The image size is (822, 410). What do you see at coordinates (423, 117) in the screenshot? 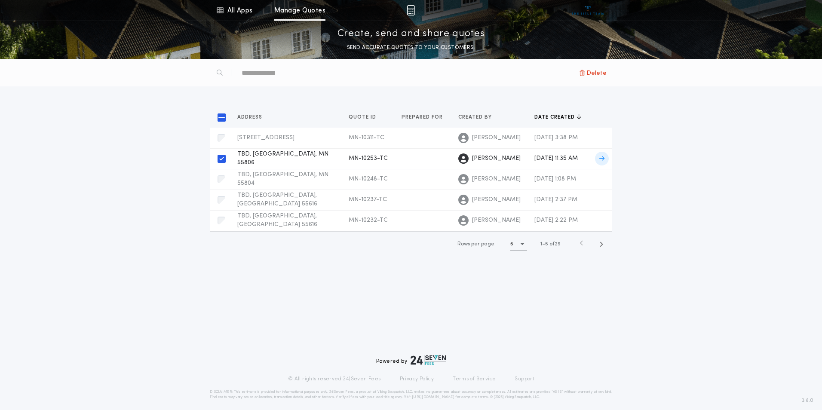
I see `span: Prepared for` at bounding box center [423, 117].